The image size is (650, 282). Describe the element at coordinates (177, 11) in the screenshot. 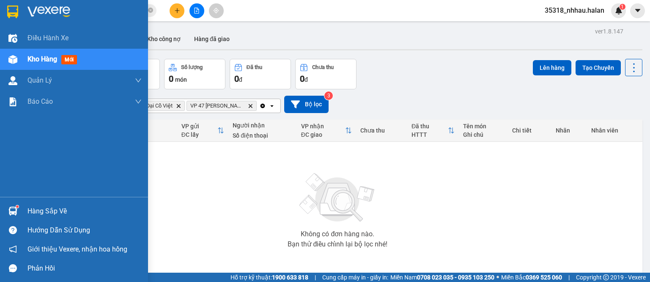

I see `button: plus` at that location.